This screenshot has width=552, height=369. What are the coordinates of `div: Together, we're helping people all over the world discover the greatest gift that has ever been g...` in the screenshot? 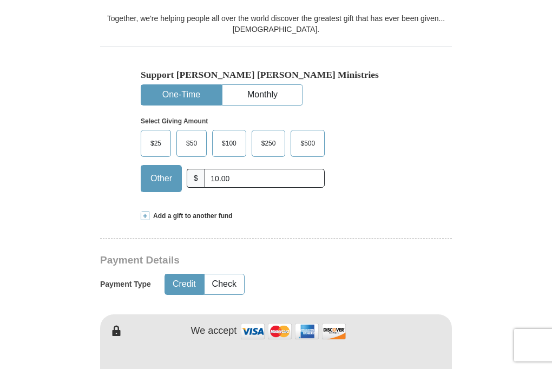 It's located at (276, 24).